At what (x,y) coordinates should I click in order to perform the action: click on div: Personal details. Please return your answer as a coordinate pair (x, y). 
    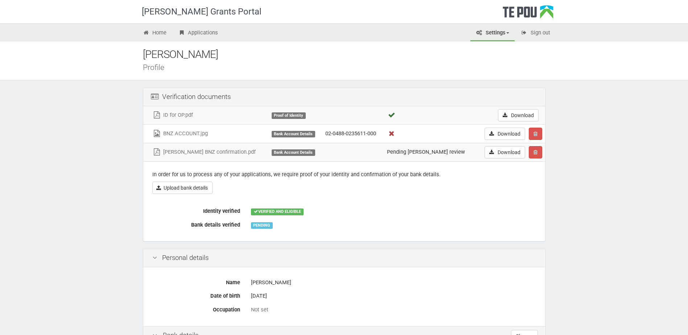
    Looking at the image, I should click on (344, 258).